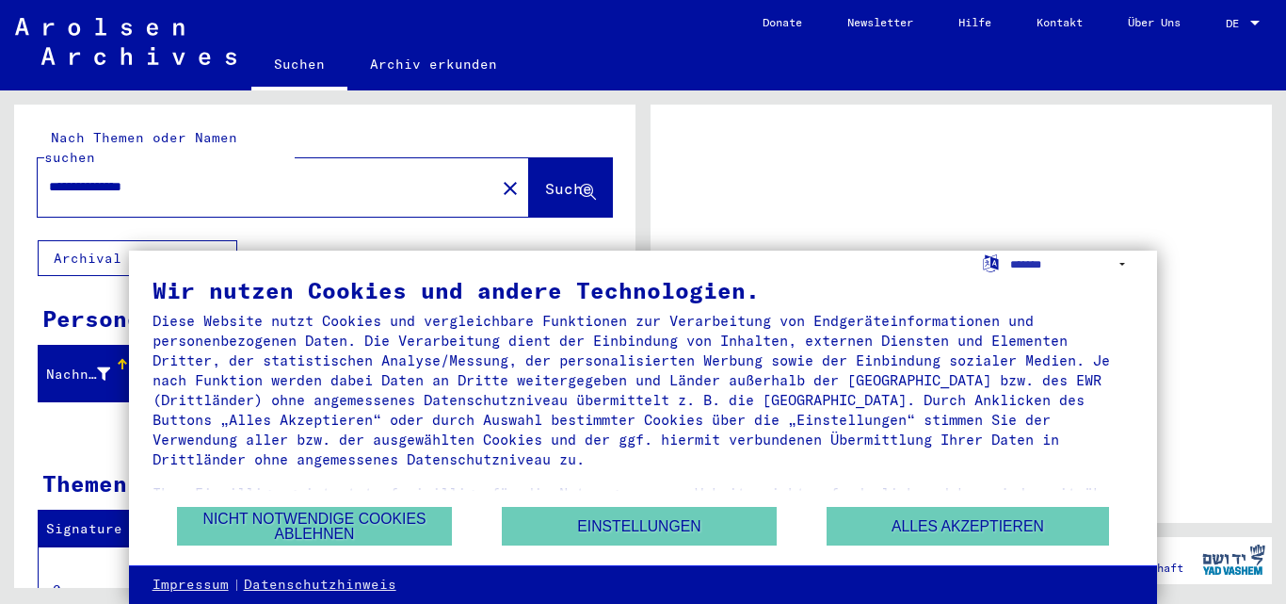  Describe the element at coordinates (85, 483) in the screenshot. I see `div: Themen` at that location.